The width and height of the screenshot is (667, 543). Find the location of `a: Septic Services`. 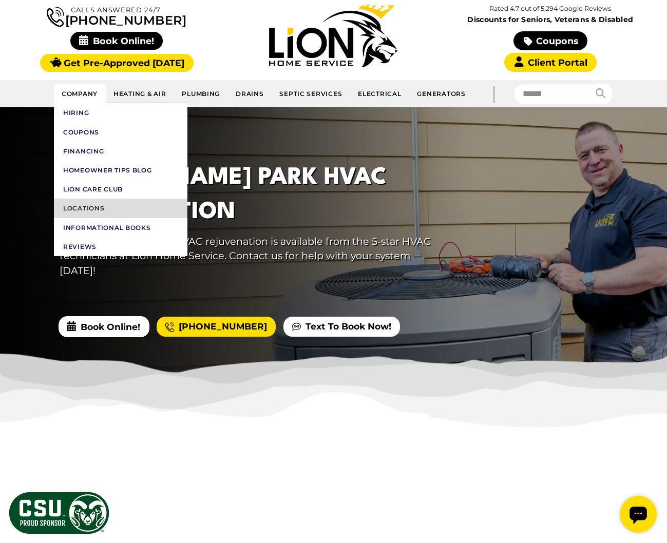

a: Septic Services is located at coordinates (311, 93).